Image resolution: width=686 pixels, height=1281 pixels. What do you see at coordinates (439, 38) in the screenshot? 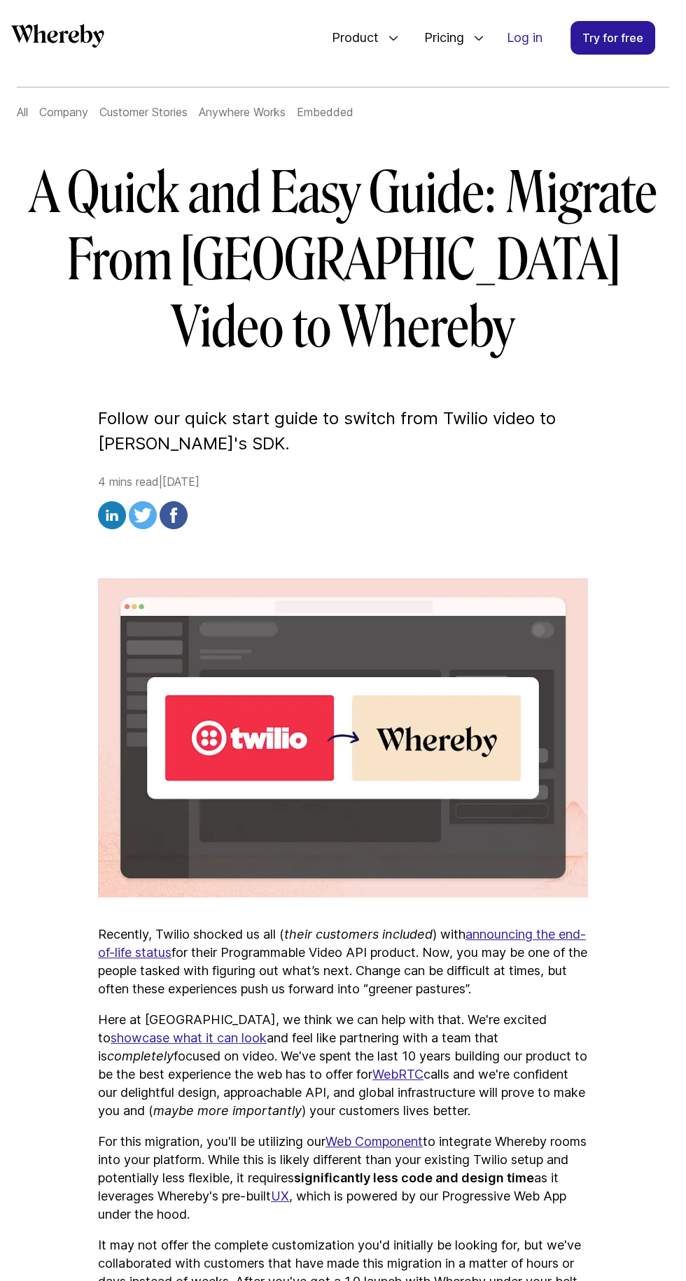
I see `span: Pricing` at bounding box center [439, 38].